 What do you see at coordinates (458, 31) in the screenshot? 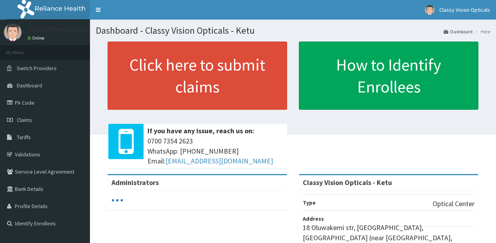
I see `a: Dashboard` at bounding box center [458, 31].